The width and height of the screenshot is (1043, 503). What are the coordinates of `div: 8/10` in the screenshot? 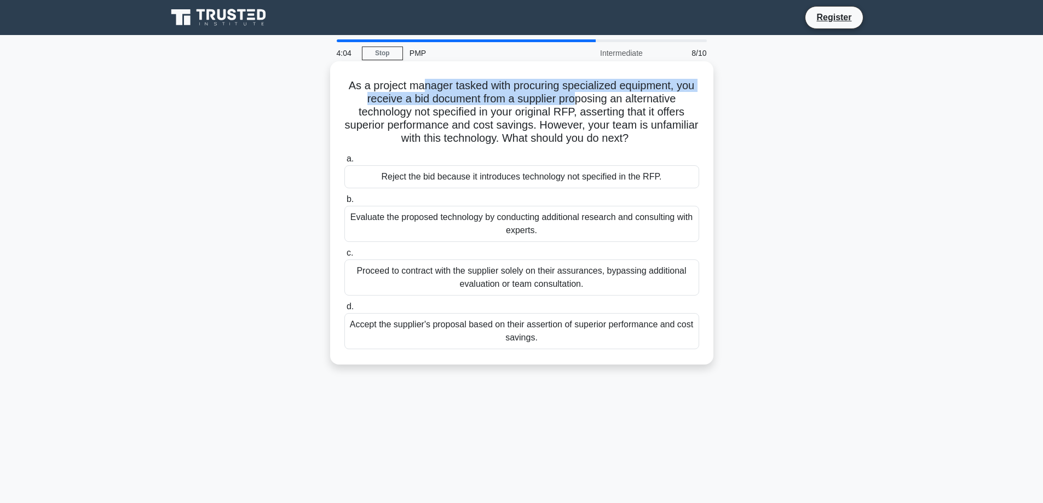 It's located at (681, 53).